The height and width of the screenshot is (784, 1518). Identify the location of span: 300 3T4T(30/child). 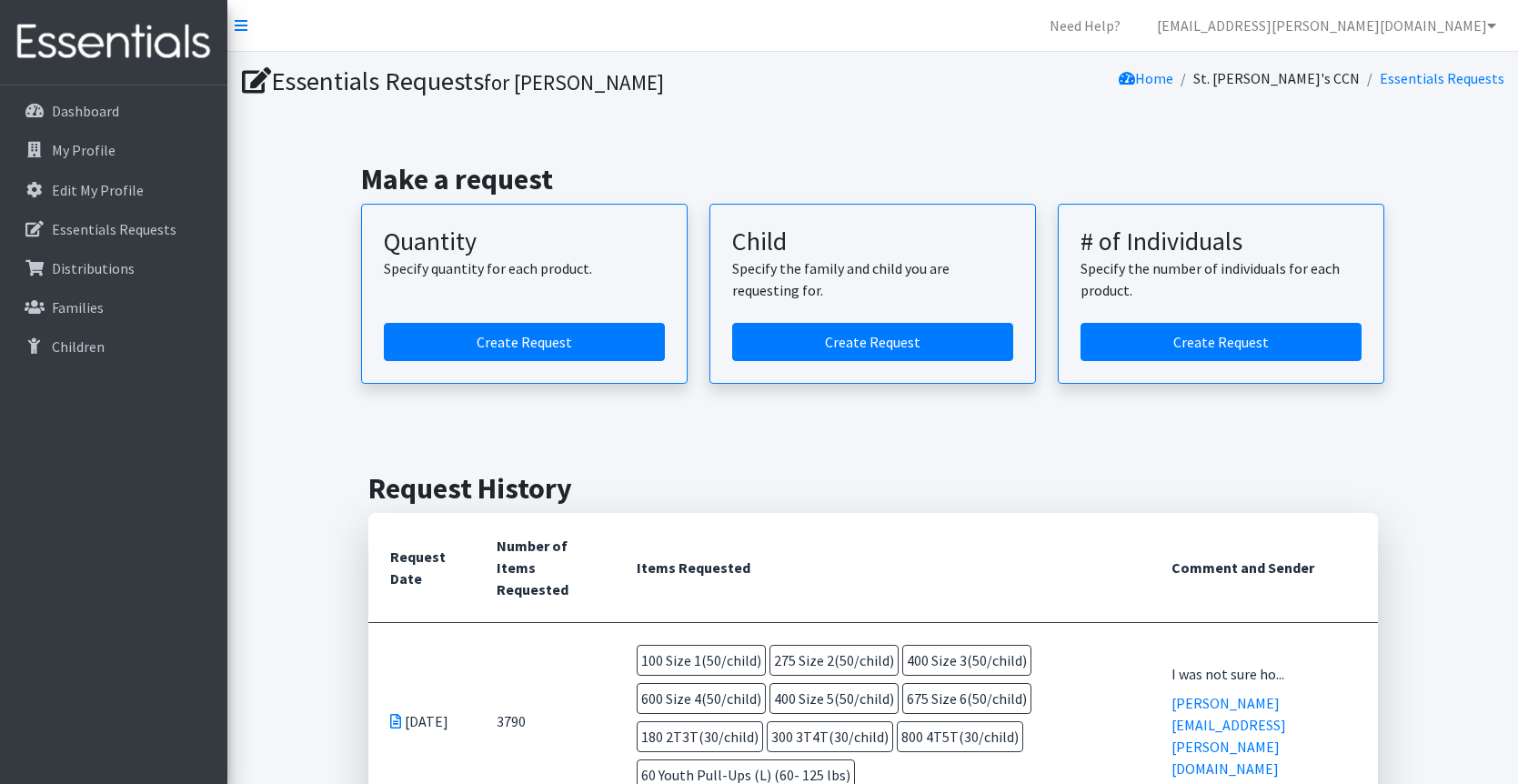
(829, 737).